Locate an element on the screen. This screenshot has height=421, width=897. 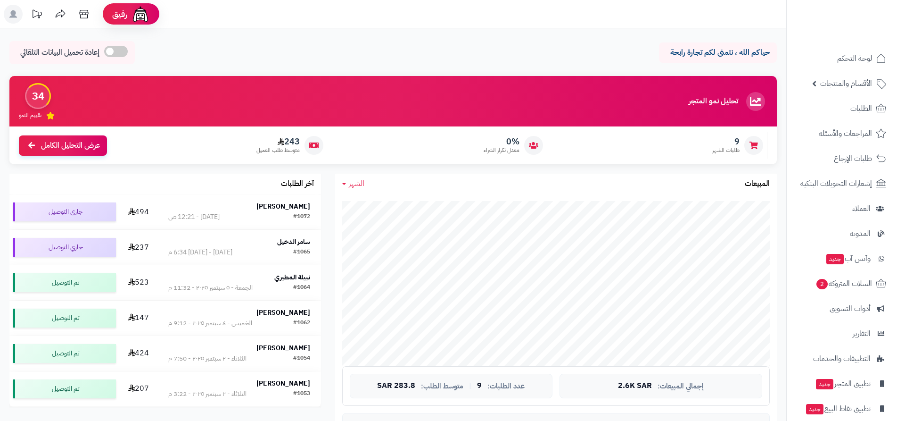
span: 2 is located at coordinates (822, 283).